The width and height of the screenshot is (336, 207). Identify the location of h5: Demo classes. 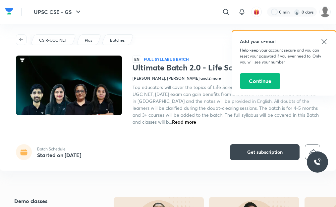
(54, 201).